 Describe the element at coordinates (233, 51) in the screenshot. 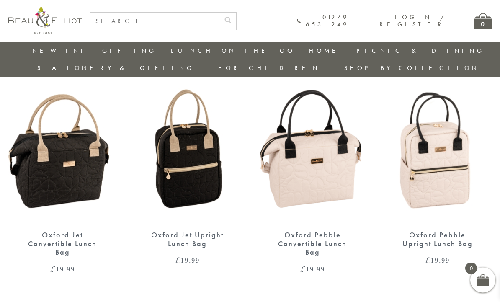

I see `a: Lunch On The Go` at that location.